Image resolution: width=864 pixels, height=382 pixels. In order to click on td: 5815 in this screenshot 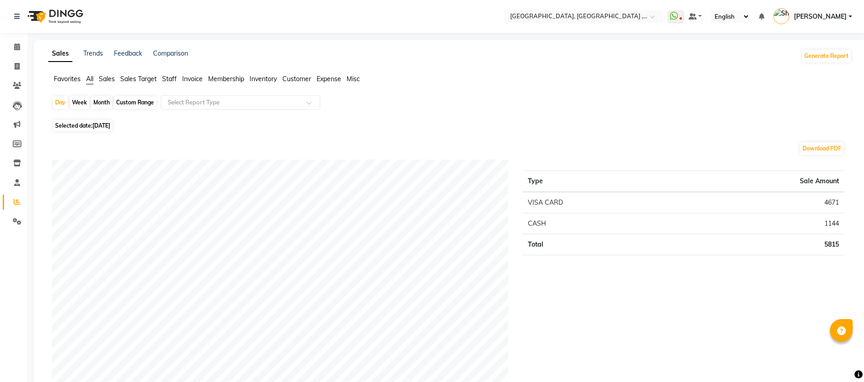, I will do `click(760, 245)`.